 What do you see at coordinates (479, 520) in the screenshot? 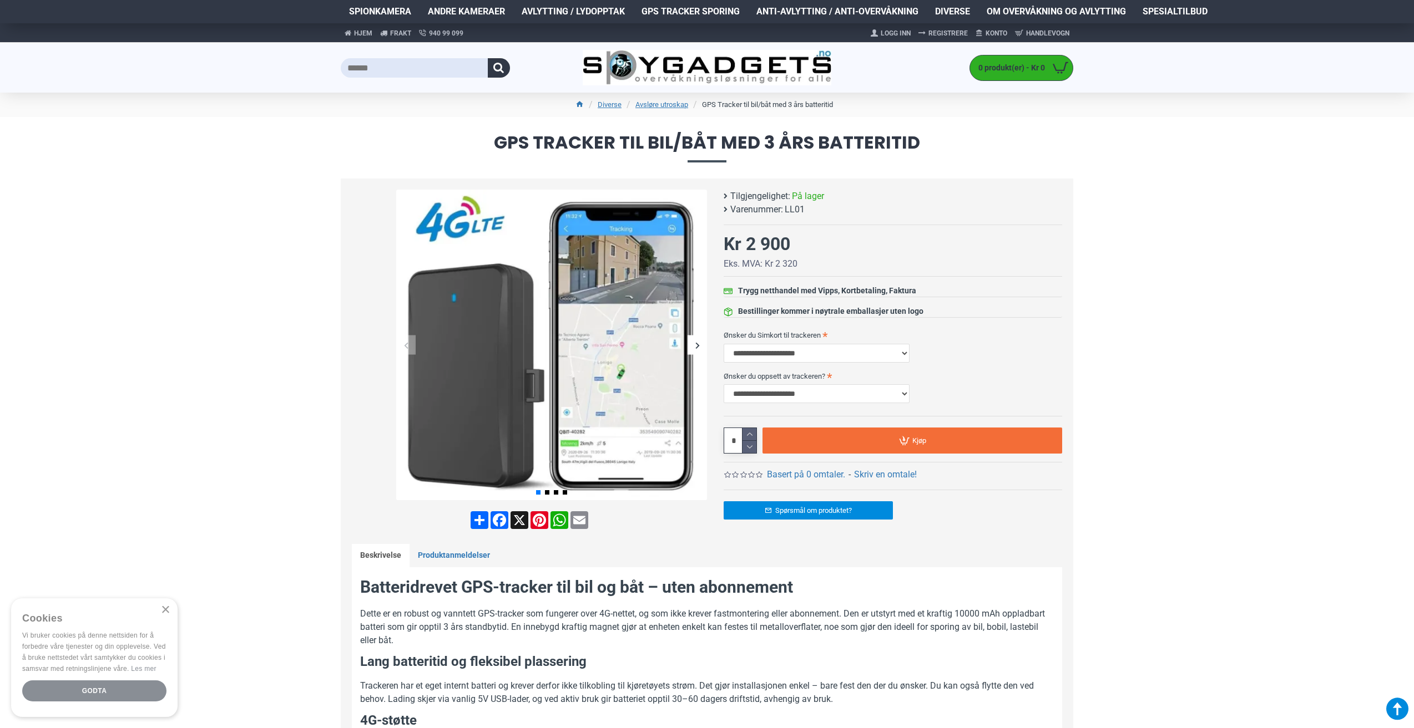
I see `a: Share` at bounding box center [479, 520].